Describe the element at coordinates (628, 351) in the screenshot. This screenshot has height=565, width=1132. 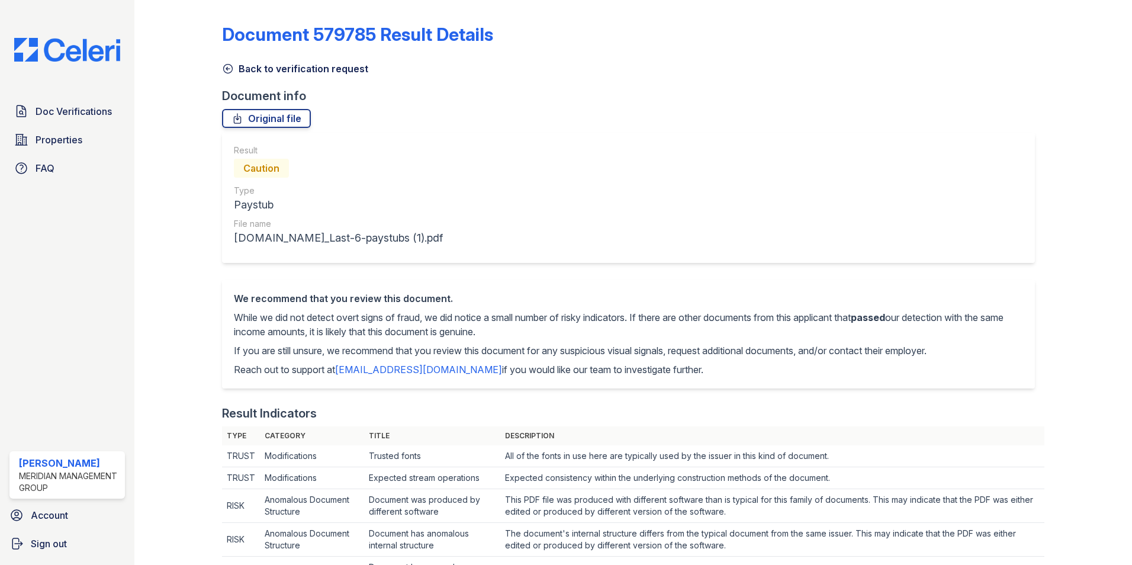
I see `p: If you are still unsure, we recommend that you review this document for any suspicious visual sig...` at that location.